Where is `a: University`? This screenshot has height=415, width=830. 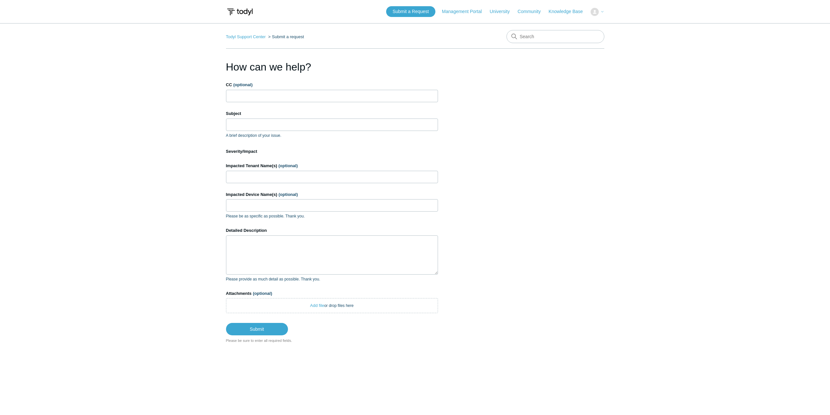 a: University is located at coordinates (503, 11).